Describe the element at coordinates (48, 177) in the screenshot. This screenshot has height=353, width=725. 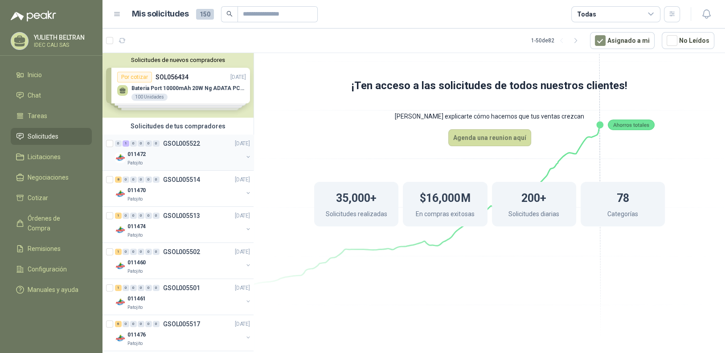
I see `span: Negociaciones` at that location.